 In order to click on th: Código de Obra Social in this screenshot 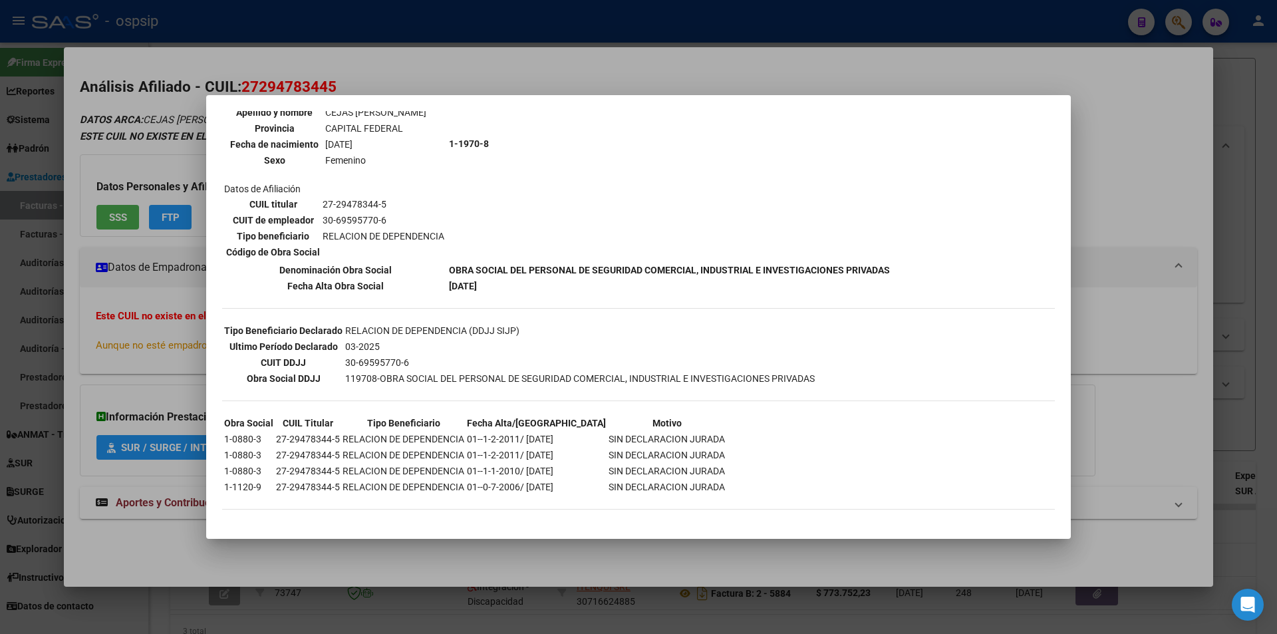, I will do `click(273, 252)`.